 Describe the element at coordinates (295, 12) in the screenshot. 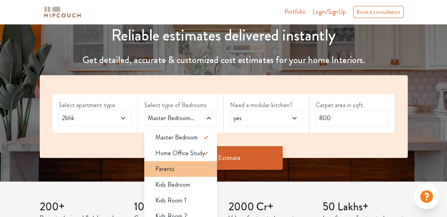

I see `a: Portfolio` at that location.